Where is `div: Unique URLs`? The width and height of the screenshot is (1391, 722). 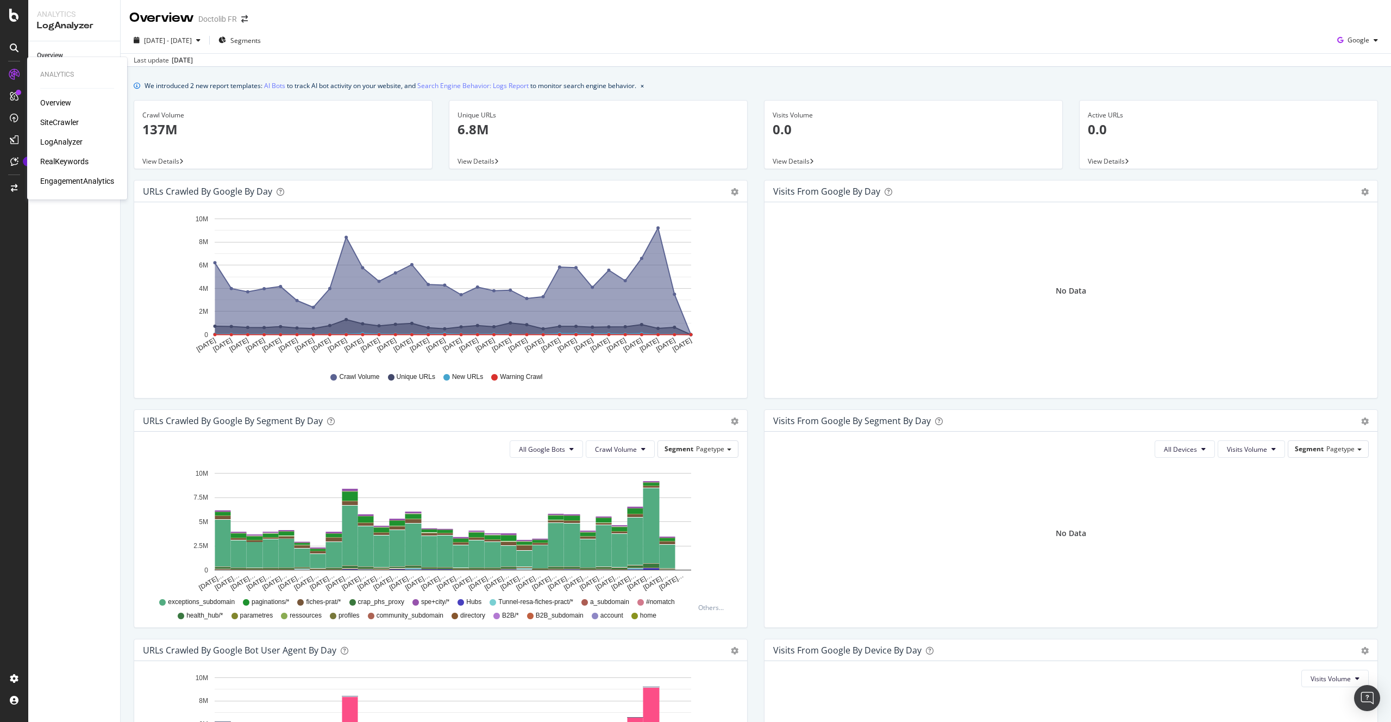 div: Unique URLs is located at coordinates (598, 115).